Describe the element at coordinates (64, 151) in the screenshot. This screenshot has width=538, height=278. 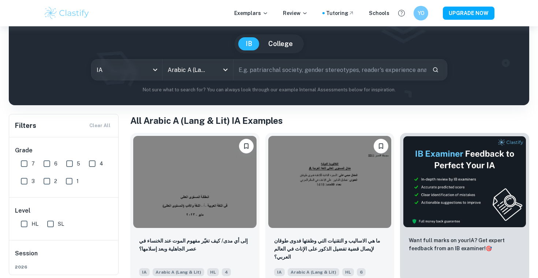
I see `h6: Grade` at that location.